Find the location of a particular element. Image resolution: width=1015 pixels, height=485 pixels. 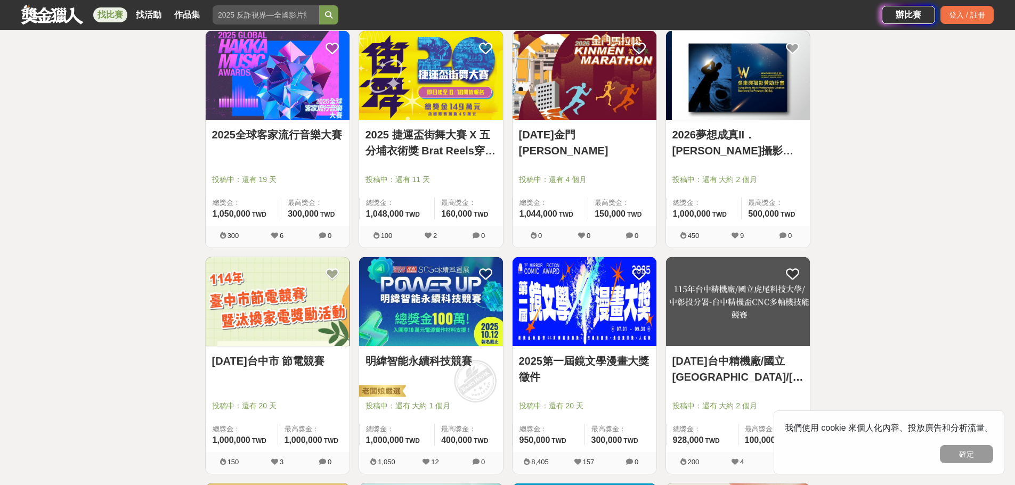

span: 3 is located at coordinates (281, 462).